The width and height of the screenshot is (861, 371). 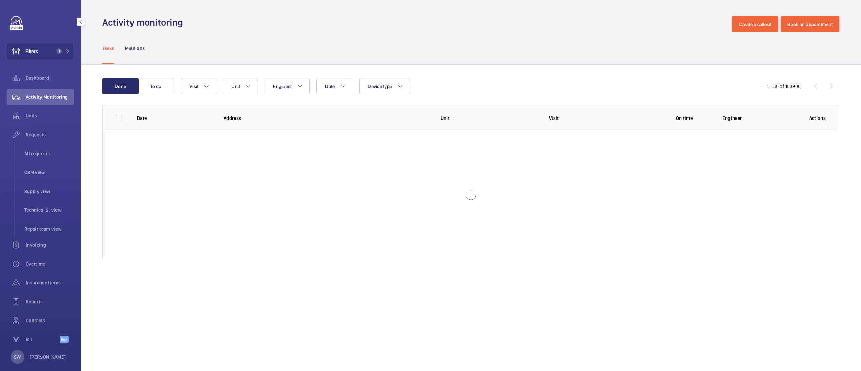 I want to click on span: Dashboard, so click(x=50, y=78).